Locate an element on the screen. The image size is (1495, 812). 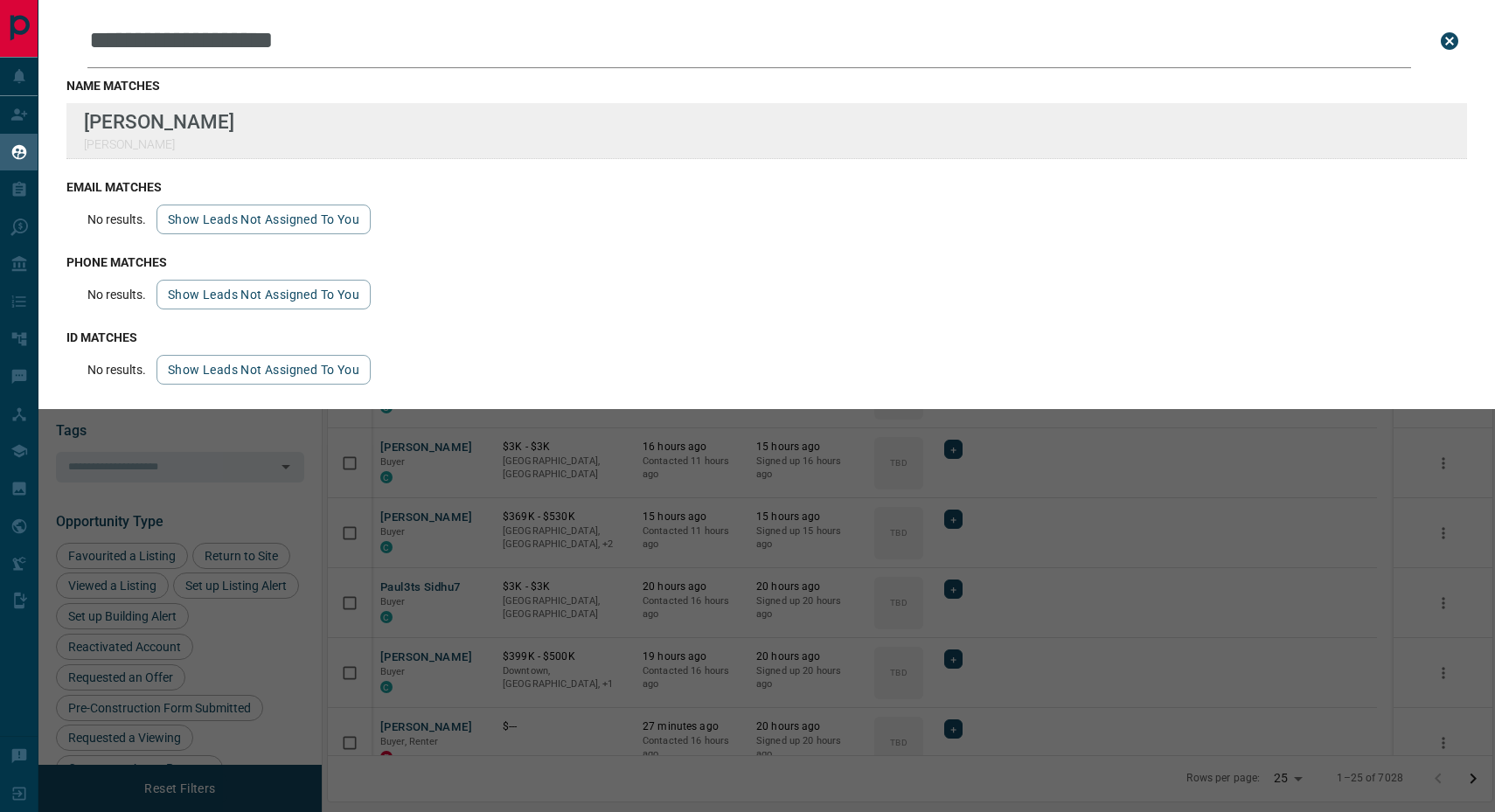
h3: email matches is located at coordinates (767, 187).